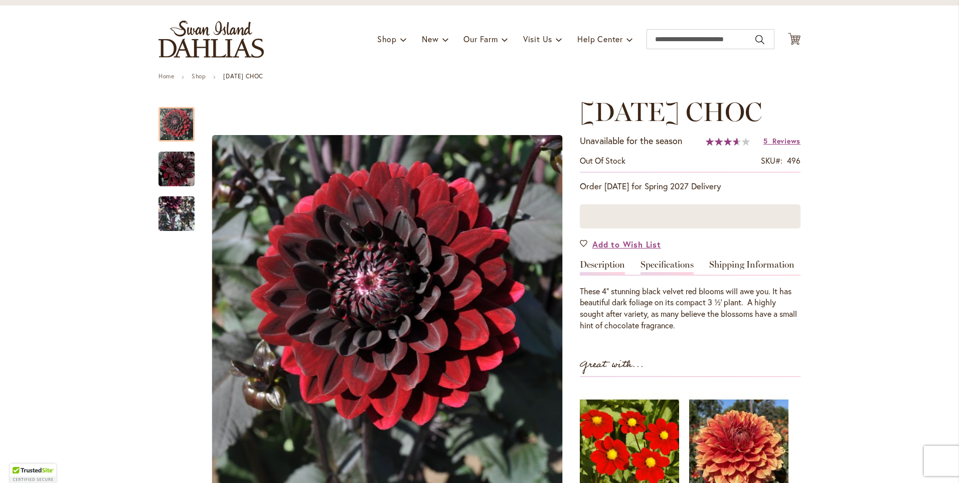 This screenshot has width=959, height=483. What do you see at coordinates (782, 140) in the screenshot?
I see `a: 5 Reviews` at bounding box center [782, 140].